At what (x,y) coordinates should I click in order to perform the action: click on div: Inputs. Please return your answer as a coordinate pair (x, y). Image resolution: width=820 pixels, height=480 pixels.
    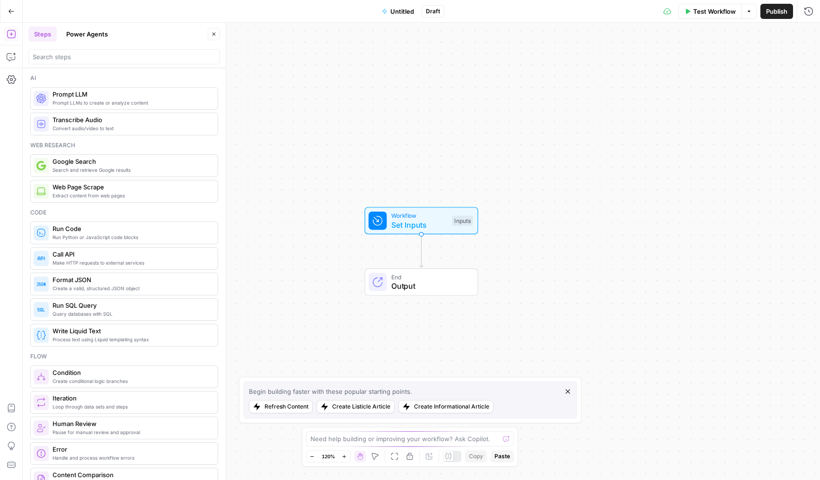
    Looking at the image, I should click on (462, 221).